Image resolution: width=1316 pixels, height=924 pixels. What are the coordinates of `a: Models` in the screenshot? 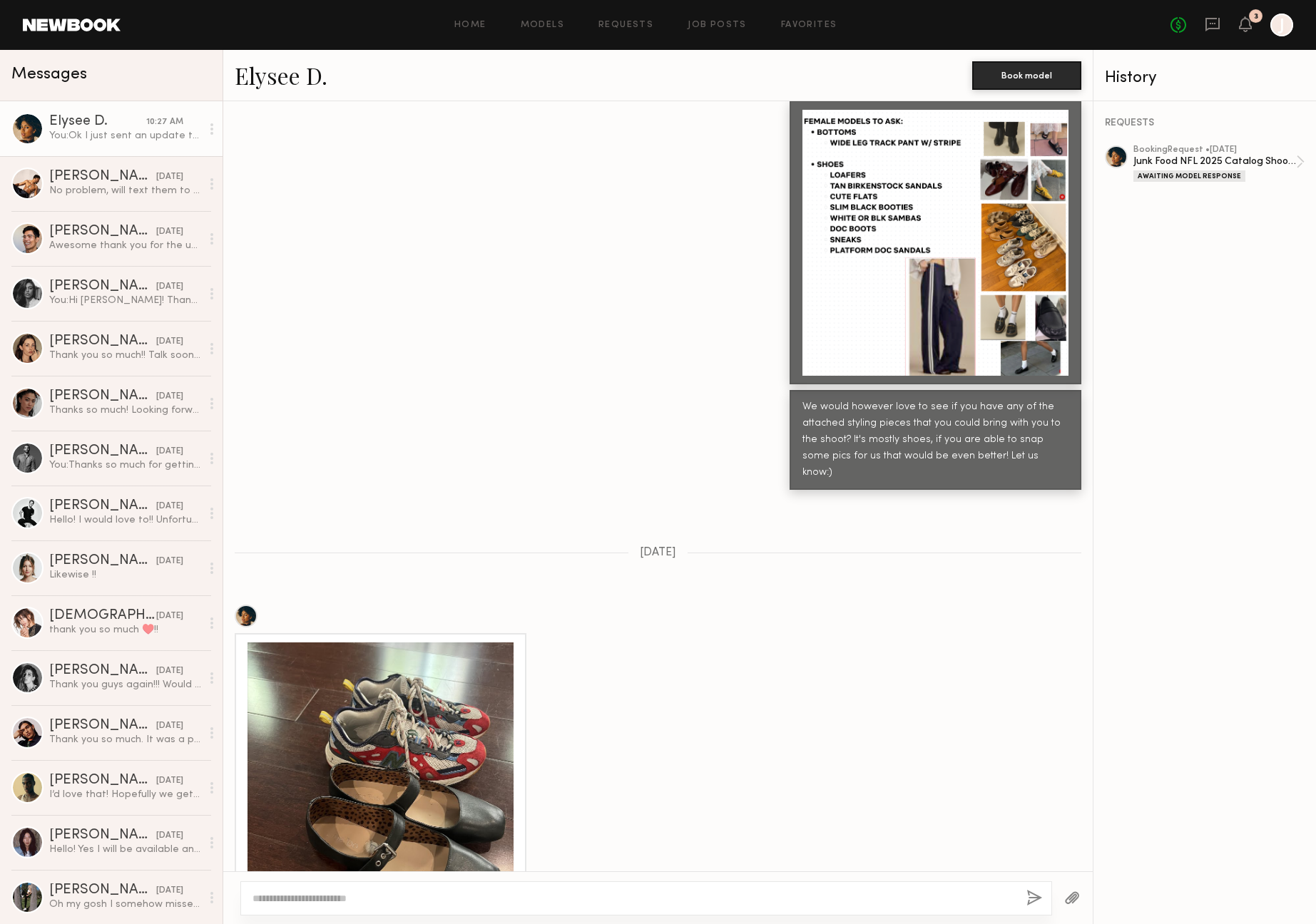 It's located at (542, 25).